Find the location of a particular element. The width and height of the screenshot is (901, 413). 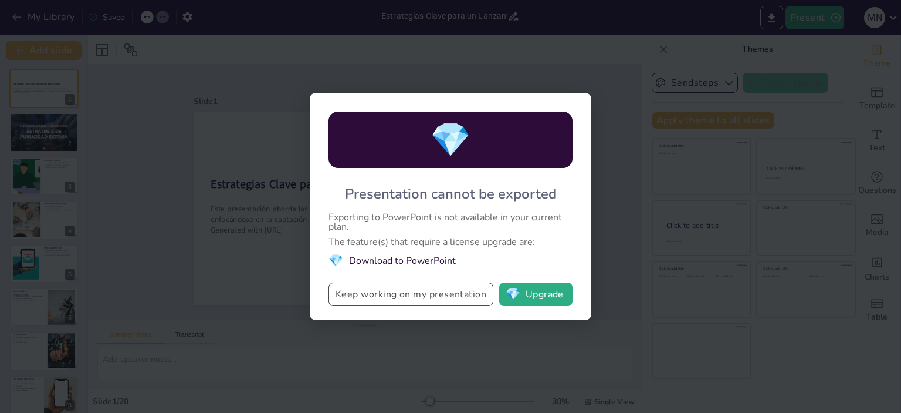

li: Download to PowerPoint is located at coordinates (451, 260).